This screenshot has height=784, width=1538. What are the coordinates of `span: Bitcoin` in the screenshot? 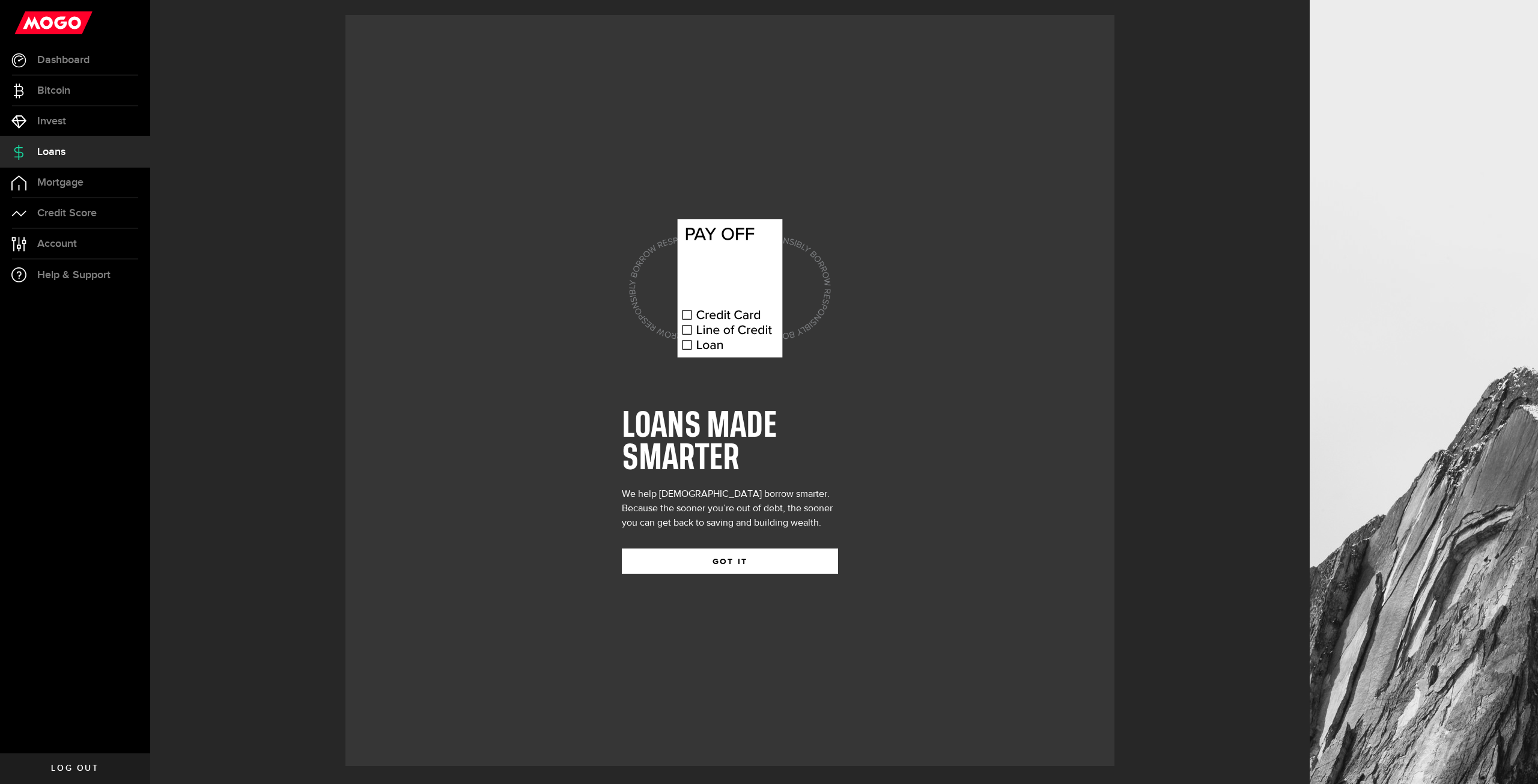 It's located at (54, 91).